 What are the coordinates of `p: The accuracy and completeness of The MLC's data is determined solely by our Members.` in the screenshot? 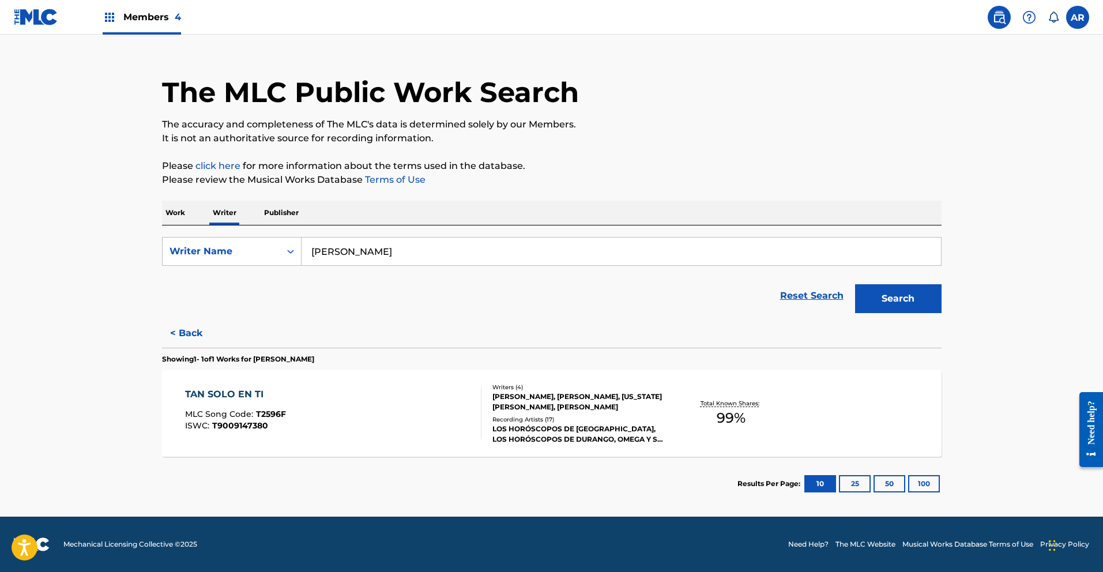 It's located at (552, 124).